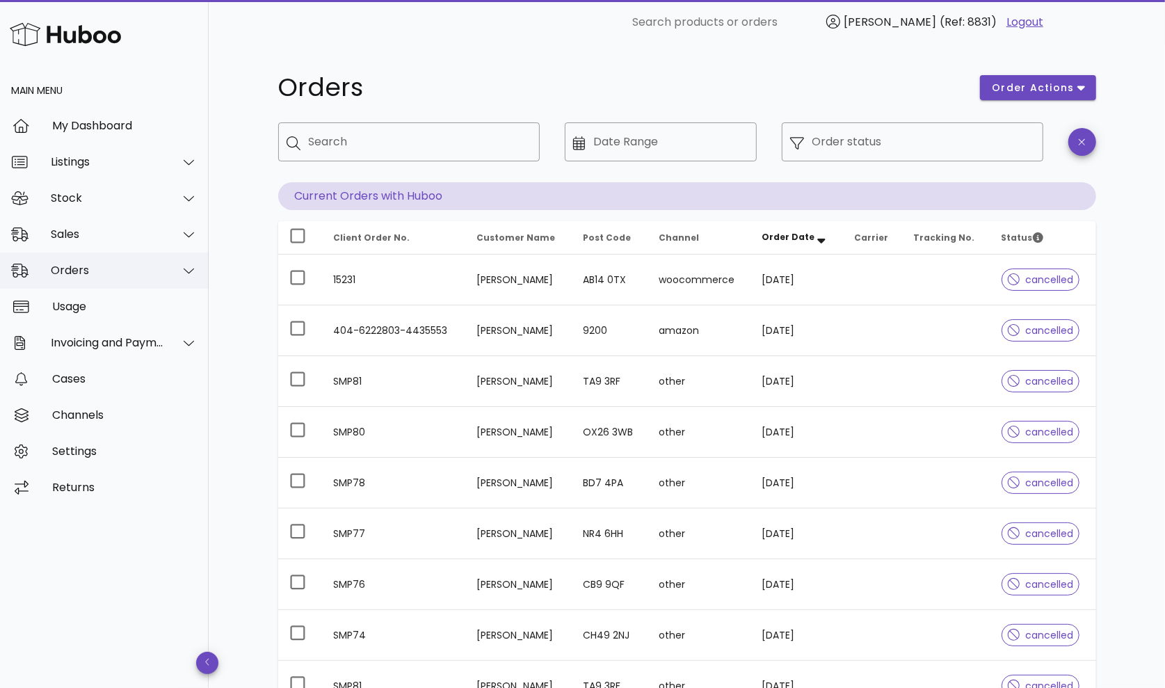 Image resolution: width=1165 pixels, height=688 pixels. What do you see at coordinates (609, 381) in the screenshot?
I see `td: TA9 3RF` at bounding box center [609, 381].